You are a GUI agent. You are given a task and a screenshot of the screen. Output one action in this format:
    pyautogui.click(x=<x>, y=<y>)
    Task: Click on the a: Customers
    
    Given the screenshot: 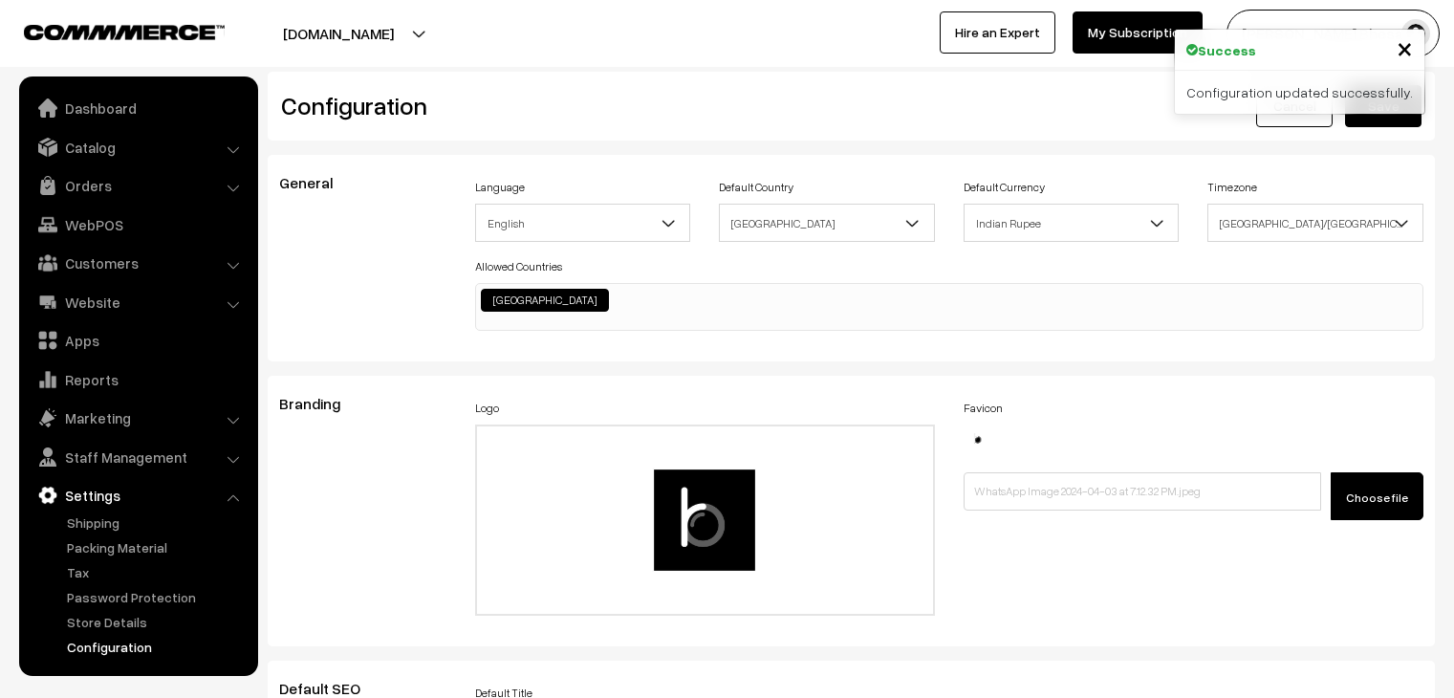 What is the action you would take?
    pyautogui.click(x=138, y=263)
    